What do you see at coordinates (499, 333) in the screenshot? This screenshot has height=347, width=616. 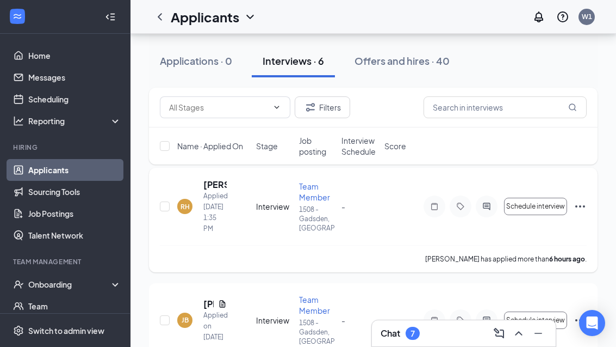 I see `svg: ComposeMessage` at bounding box center [499, 333].